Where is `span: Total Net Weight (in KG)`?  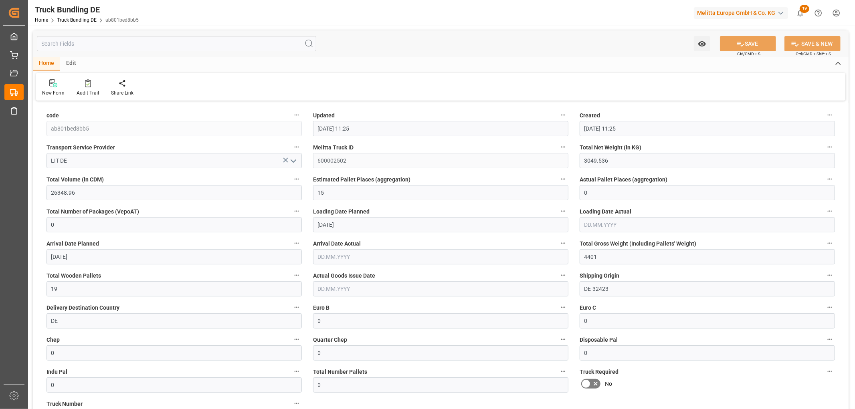 span: Total Net Weight (in KG) is located at coordinates (611, 148).